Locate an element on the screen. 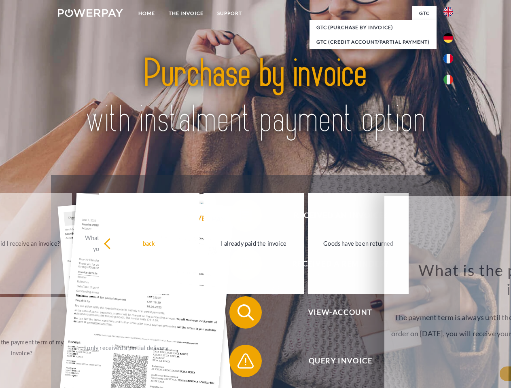 The height and width of the screenshot is (388, 511). img: qb_warning.svg is located at coordinates (245, 361).